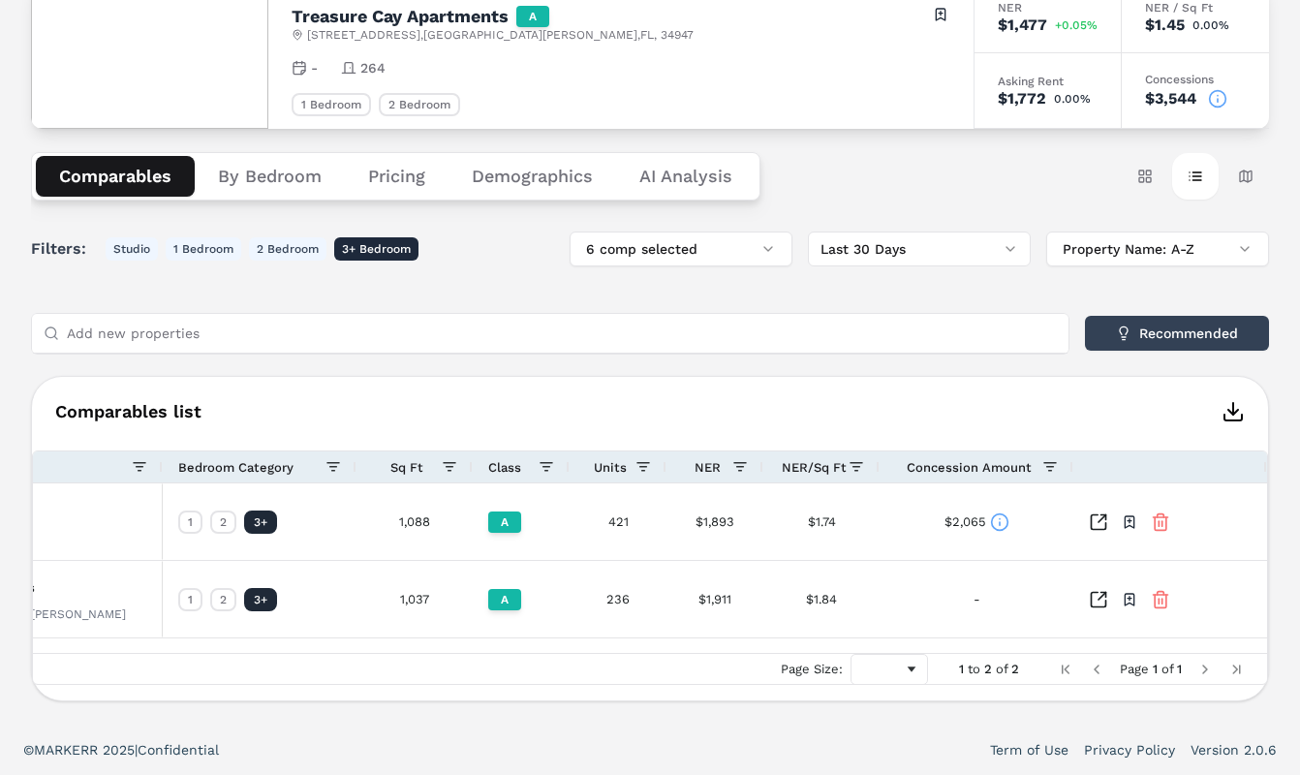 This screenshot has width=1300, height=775. Describe the element at coordinates (715, 599) in the screenshot. I see `div: $1,911` at that location.